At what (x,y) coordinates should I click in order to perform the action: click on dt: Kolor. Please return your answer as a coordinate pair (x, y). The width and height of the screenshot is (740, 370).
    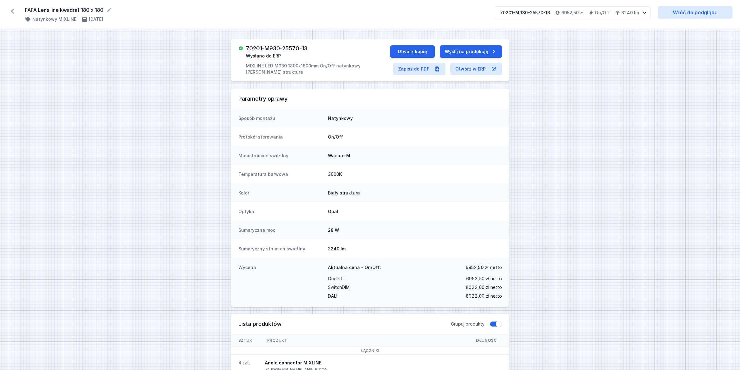
    Looking at the image, I should click on (281, 193).